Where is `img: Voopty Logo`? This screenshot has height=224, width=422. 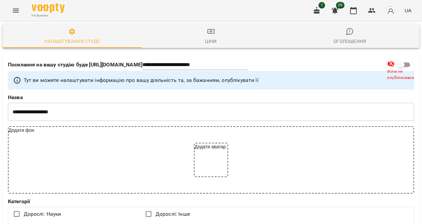 img: Voopty Logo is located at coordinates (48, 8).